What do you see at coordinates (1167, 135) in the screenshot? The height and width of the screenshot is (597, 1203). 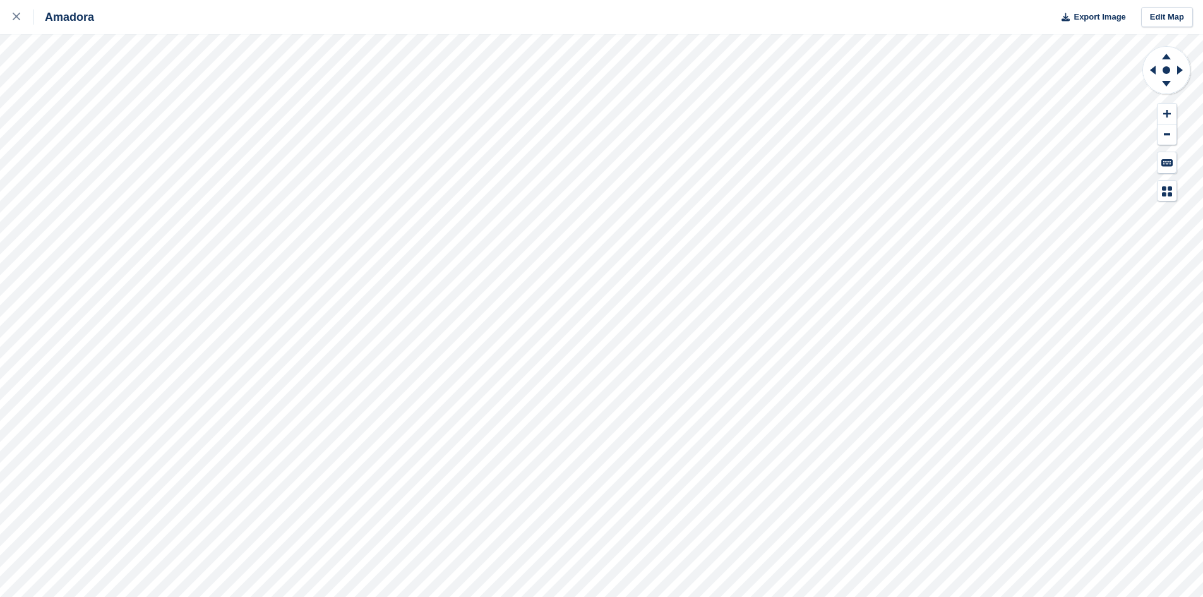 I see `button: Zoom Out` at bounding box center [1167, 135].